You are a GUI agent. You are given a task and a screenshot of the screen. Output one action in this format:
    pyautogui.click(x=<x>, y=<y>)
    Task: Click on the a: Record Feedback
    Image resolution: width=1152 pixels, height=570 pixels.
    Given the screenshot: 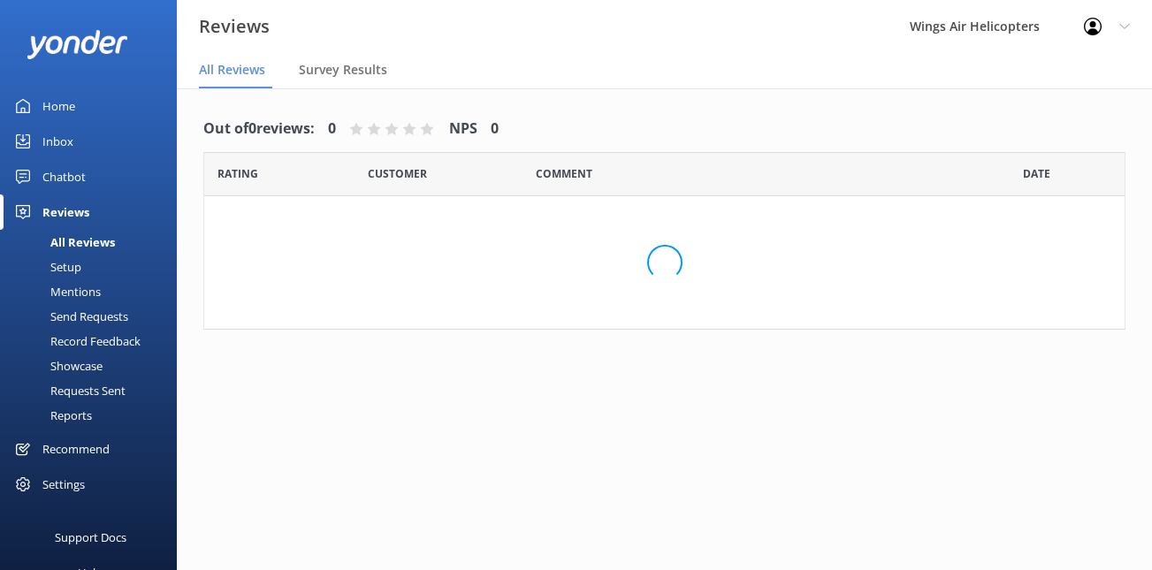 What is the action you would take?
    pyautogui.click(x=94, y=341)
    